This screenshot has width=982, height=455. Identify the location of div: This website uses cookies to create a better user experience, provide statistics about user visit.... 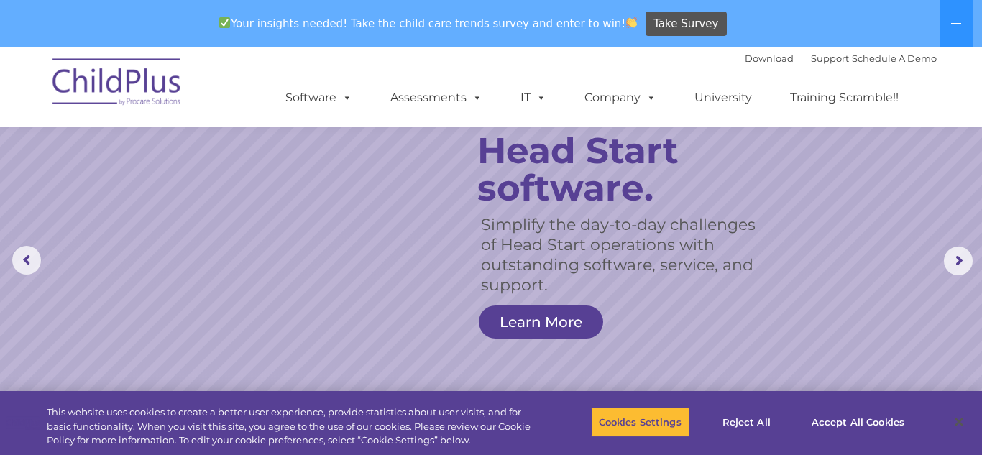
(293, 426).